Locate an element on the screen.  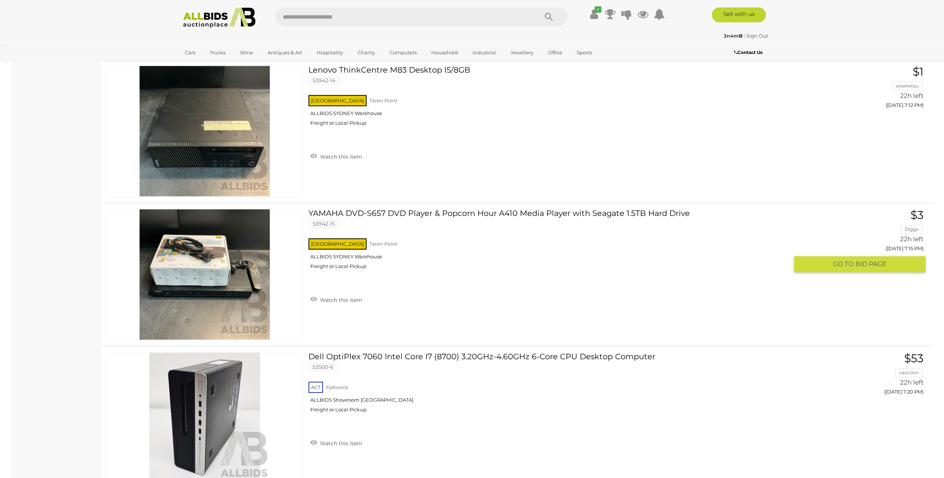
a: Industrial is located at coordinates (484, 52).